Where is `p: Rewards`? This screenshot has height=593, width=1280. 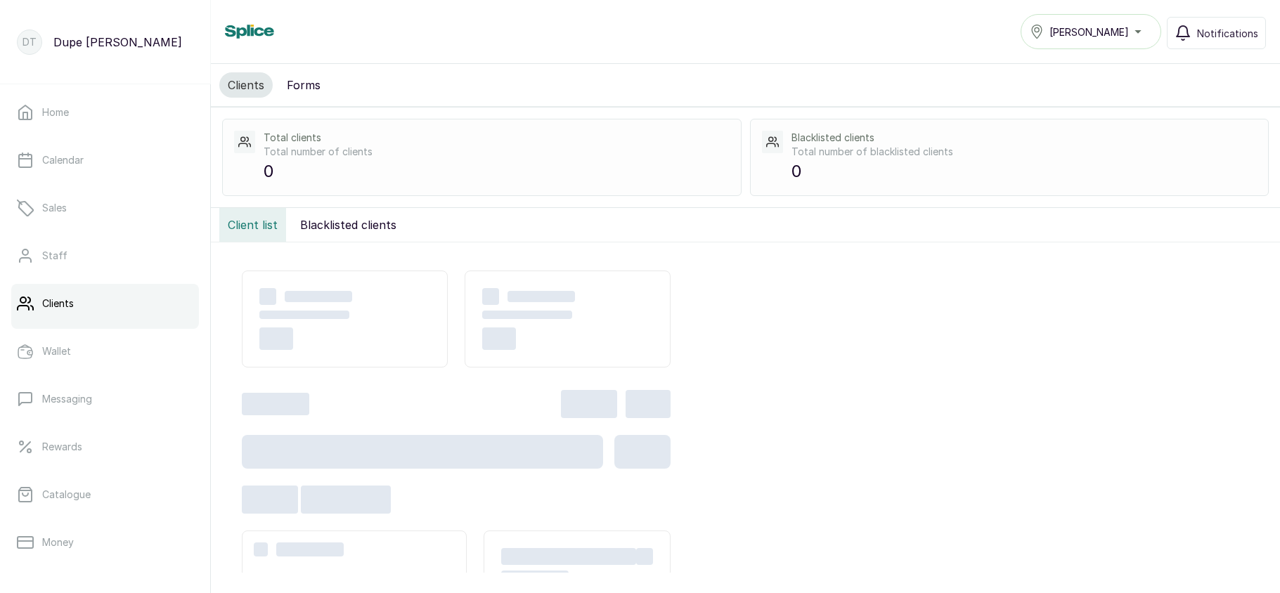 p: Rewards is located at coordinates (62, 447).